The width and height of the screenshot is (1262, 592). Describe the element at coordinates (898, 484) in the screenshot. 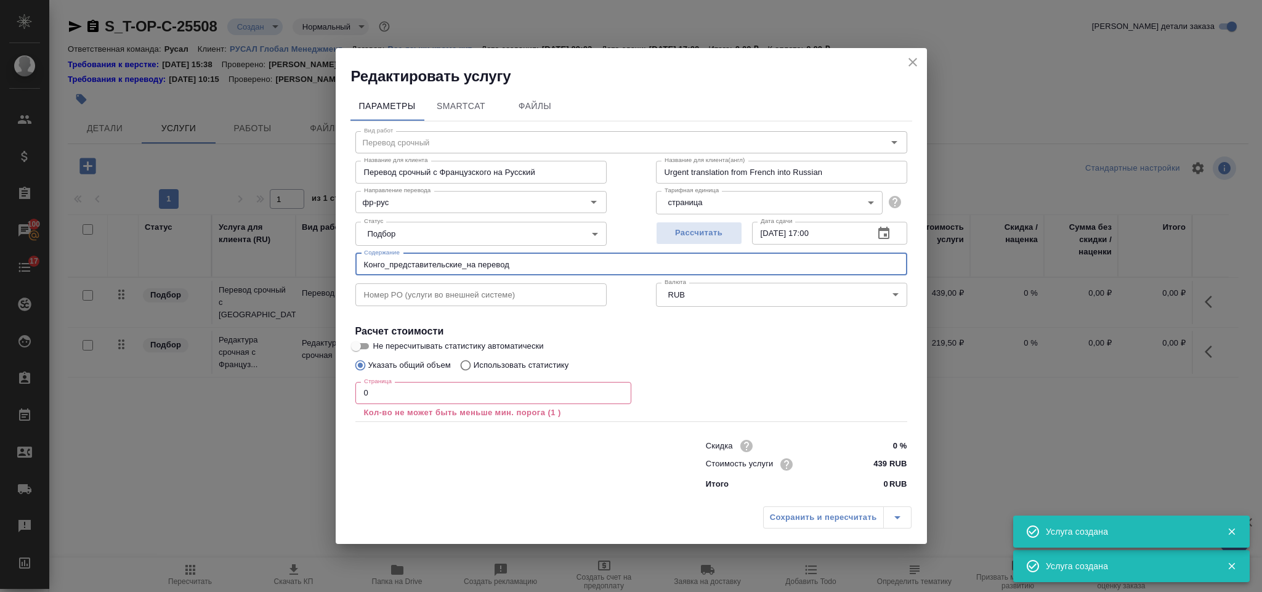

I see `p: RUB` at that location.